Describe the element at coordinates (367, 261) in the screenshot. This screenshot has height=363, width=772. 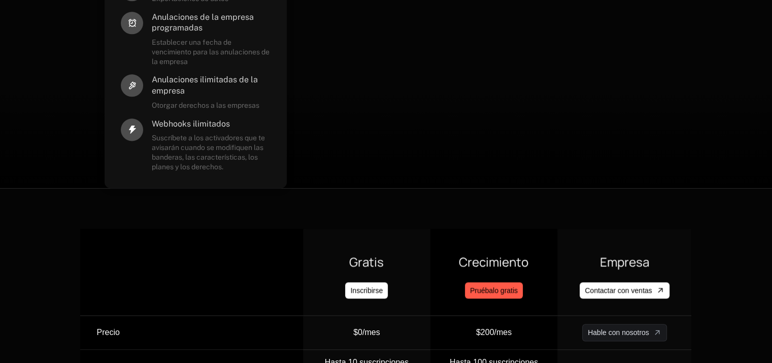
I see `font: Gratis` at that location.